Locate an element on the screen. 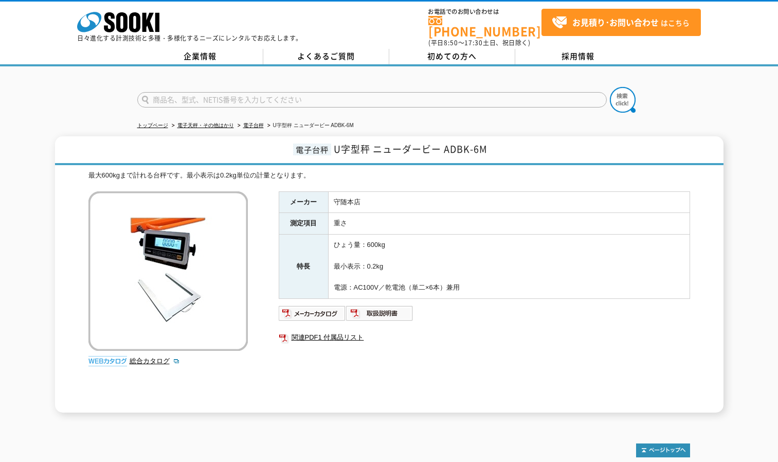 This screenshot has height=462, width=778. img: トップページへ is located at coordinates (663, 450).